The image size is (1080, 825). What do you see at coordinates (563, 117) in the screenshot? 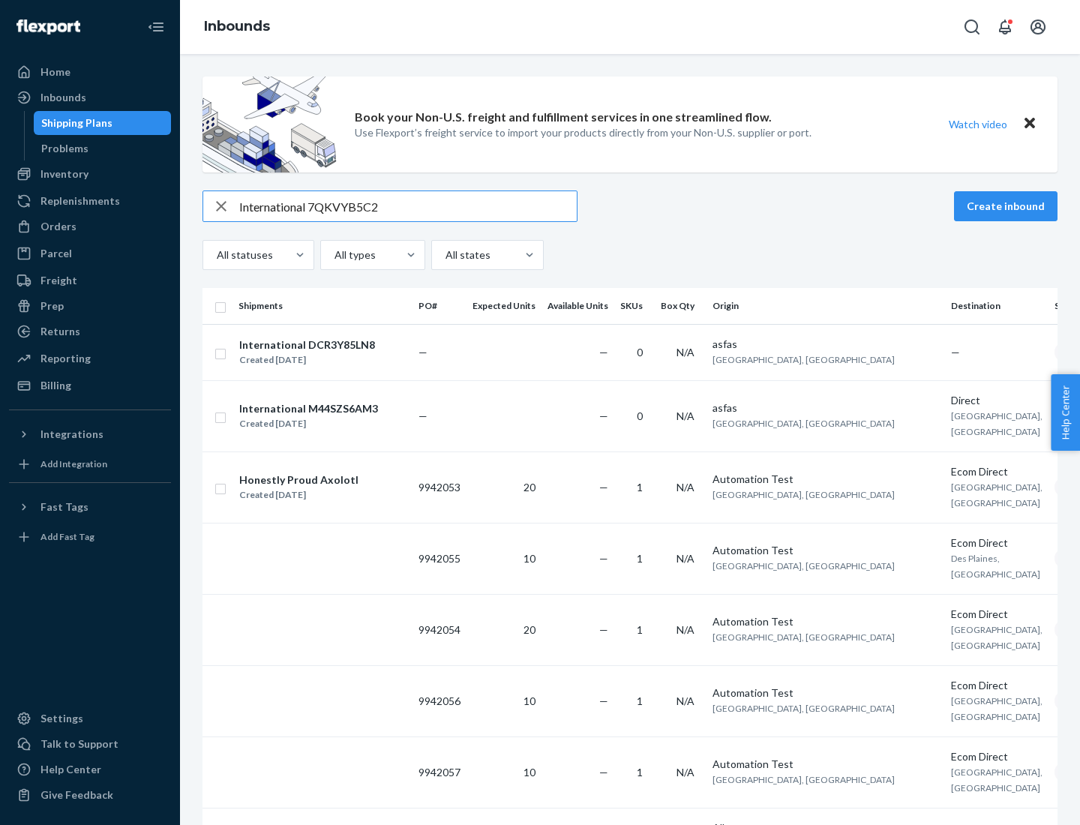
I see `p: Book your Non-U.S. freight and fulfillment services in one streamlined flow.` at bounding box center [563, 117].